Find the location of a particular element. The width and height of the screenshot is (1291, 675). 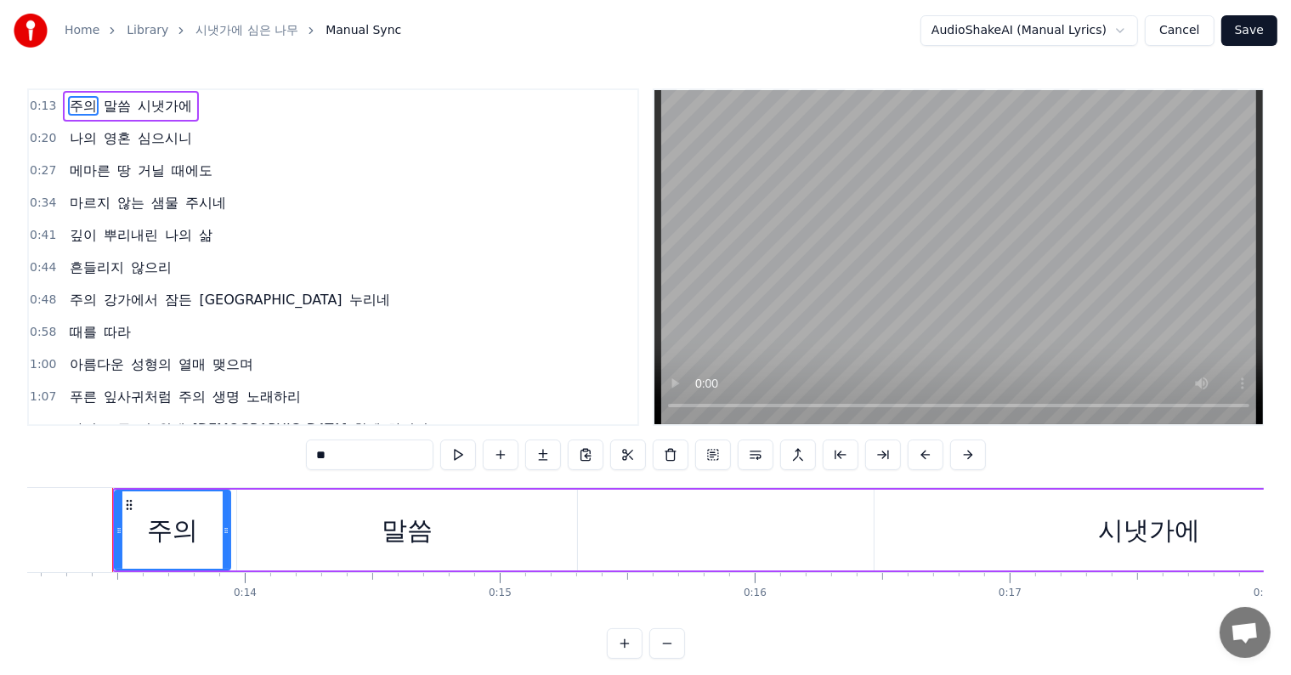

span: 샘물 is located at coordinates (165, 202).